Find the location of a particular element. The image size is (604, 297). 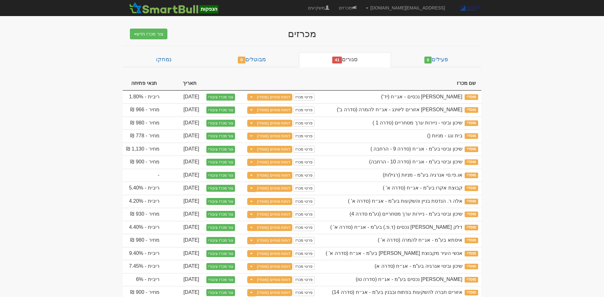

a: סגורים is located at coordinates (345, 60).